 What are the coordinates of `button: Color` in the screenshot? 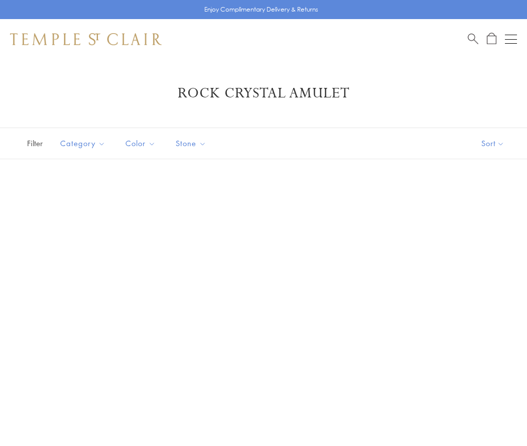 It's located at (141, 143).